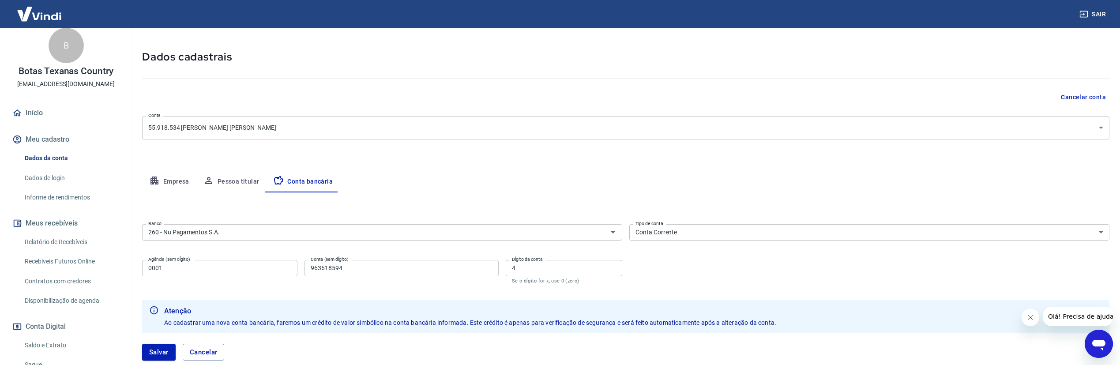 Image resolution: width=1120 pixels, height=365 pixels. I want to click on button: Meus recebíveis, so click(66, 223).